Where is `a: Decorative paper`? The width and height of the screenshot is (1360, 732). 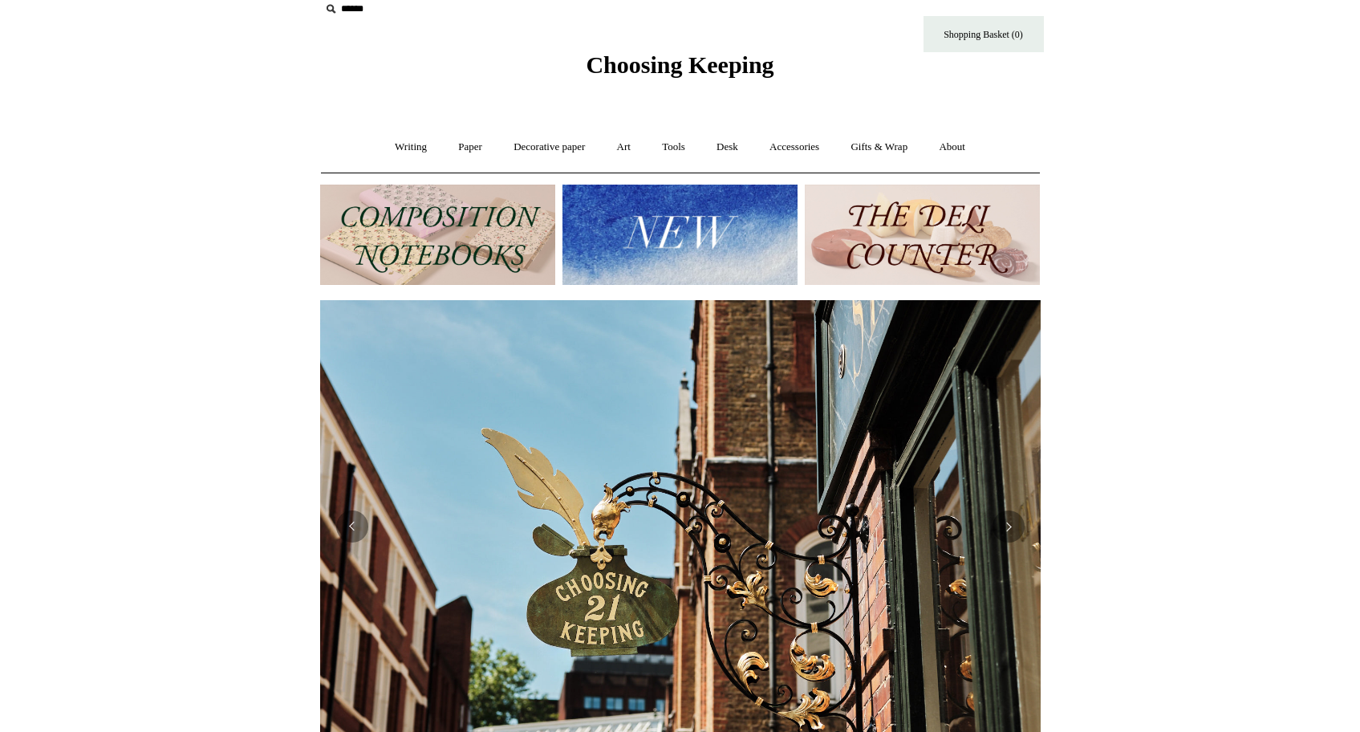 a: Decorative paper is located at coordinates (549, 147).